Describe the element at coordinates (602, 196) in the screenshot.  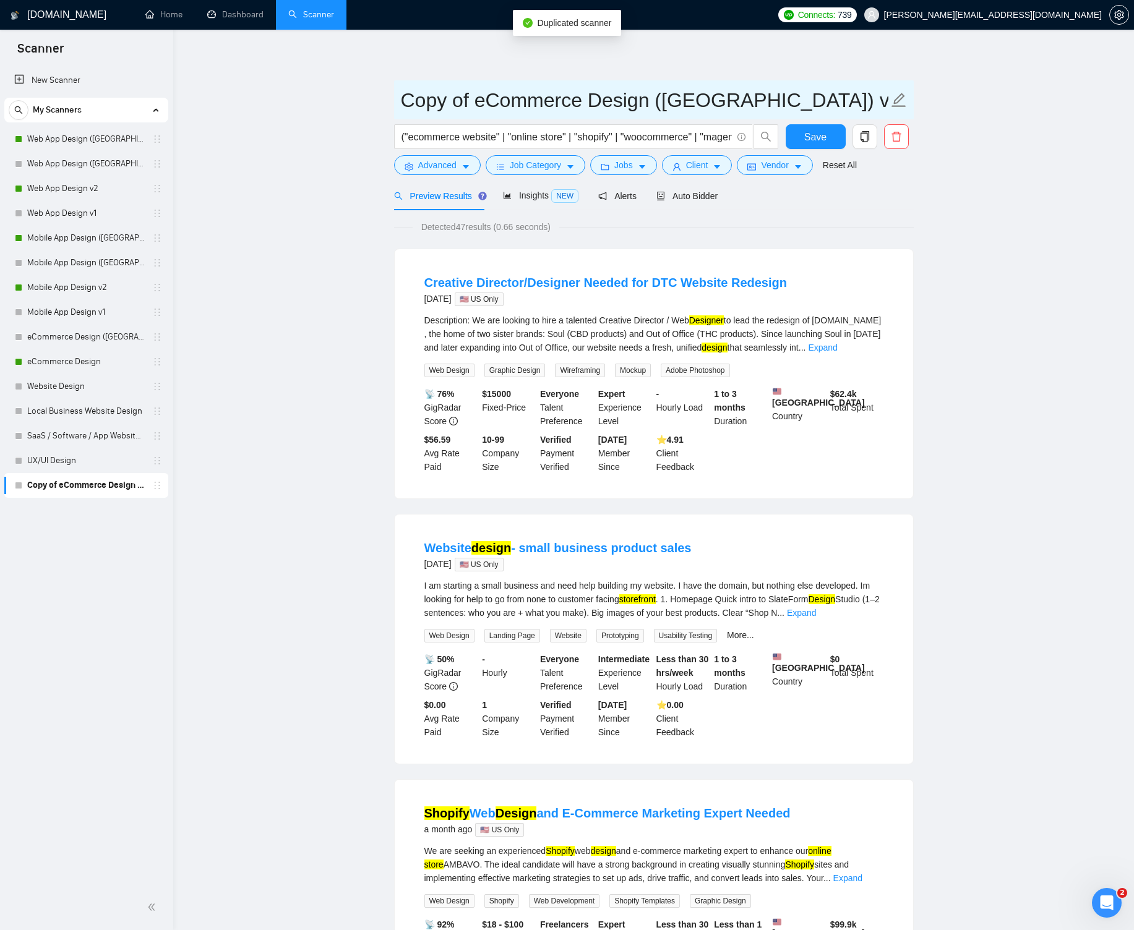
I see `span: notification` at that location.